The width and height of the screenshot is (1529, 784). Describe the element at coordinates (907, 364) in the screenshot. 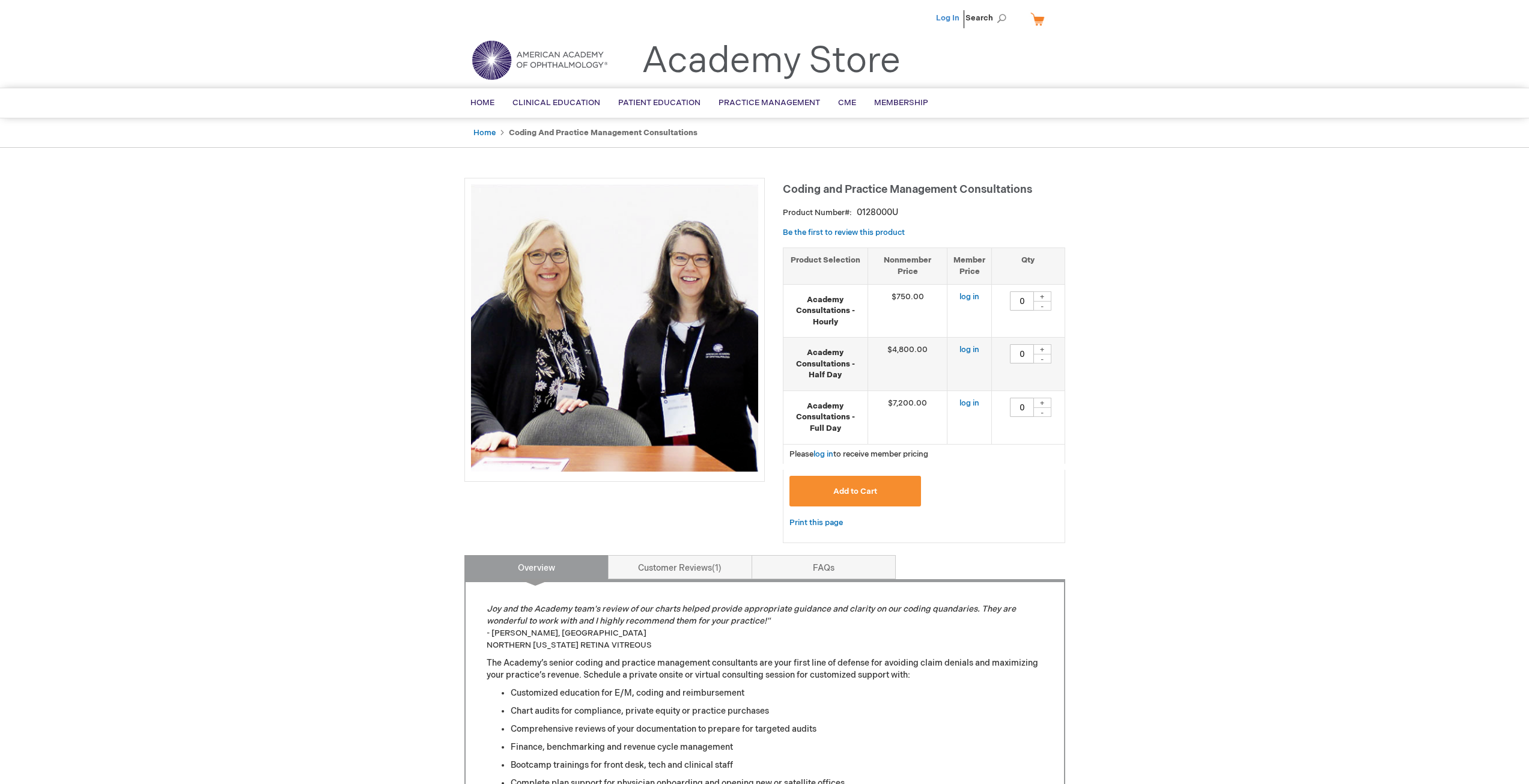

I see `td: $4,800.00` at that location.